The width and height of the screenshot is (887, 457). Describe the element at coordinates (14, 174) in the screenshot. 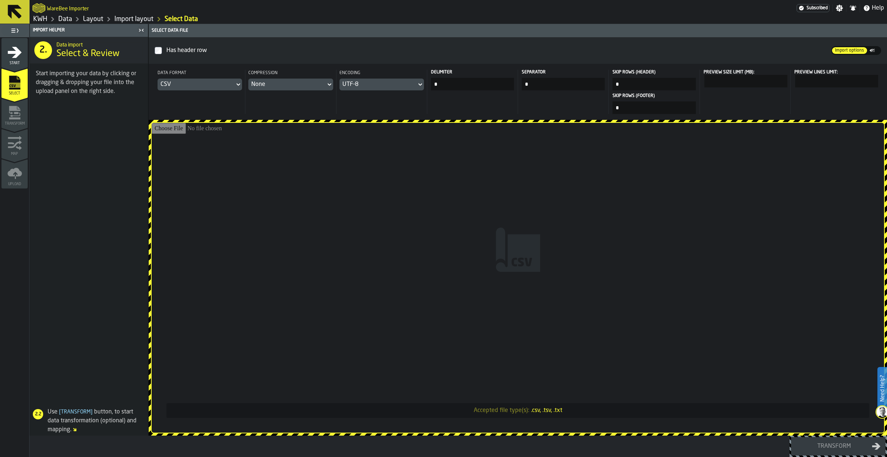

I see `li: menu Upload` at that location.